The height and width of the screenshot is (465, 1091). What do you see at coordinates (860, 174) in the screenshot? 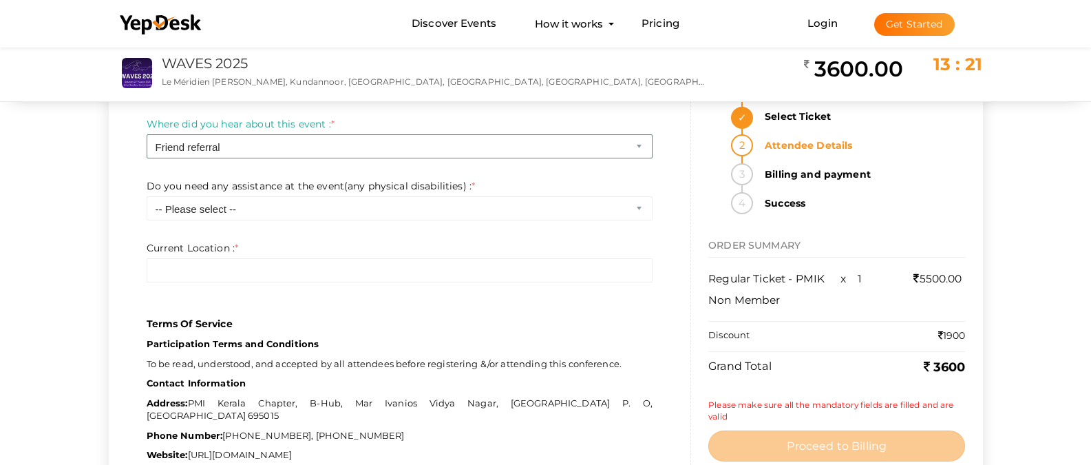
I see `strong: Billing and payment` at bounding box center [860, 174].